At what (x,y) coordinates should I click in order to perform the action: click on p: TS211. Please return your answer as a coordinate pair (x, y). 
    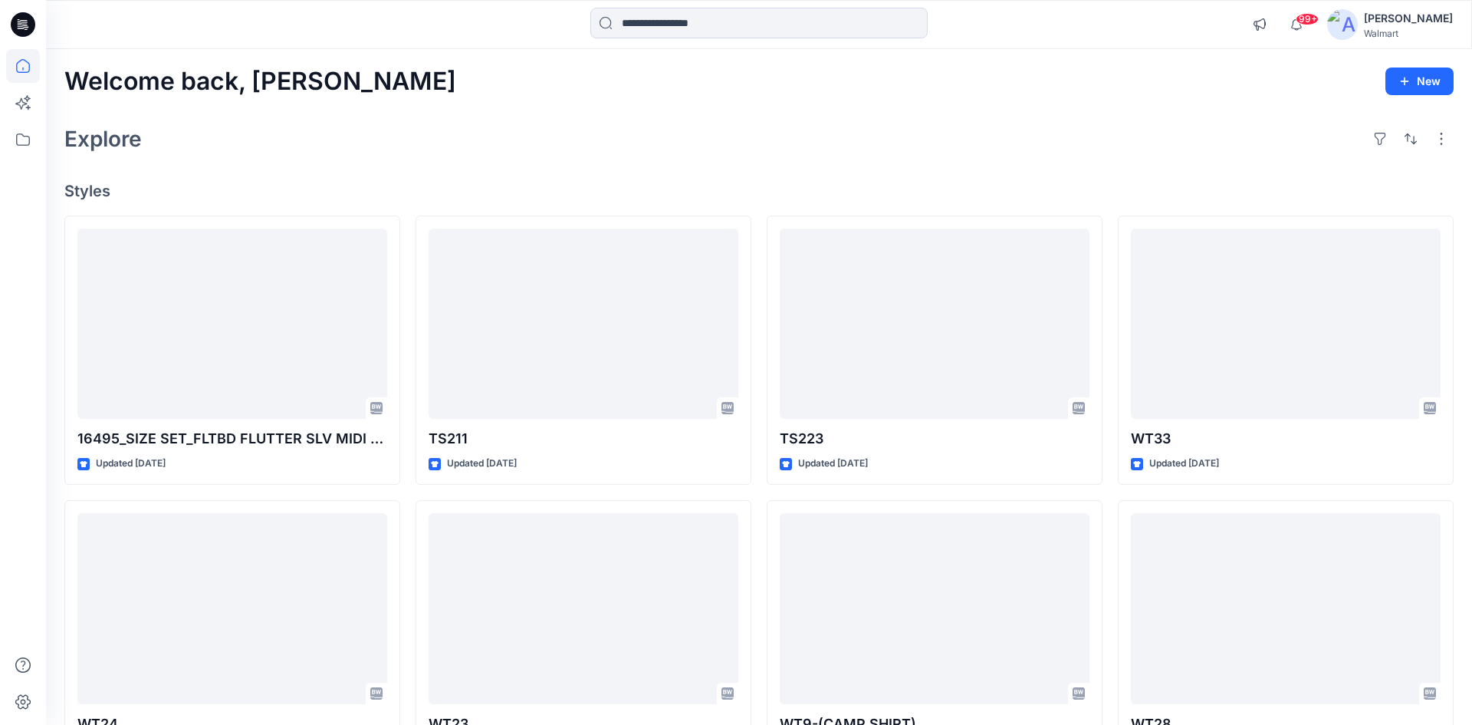
    Looking at the image, I should click on (584, 439).